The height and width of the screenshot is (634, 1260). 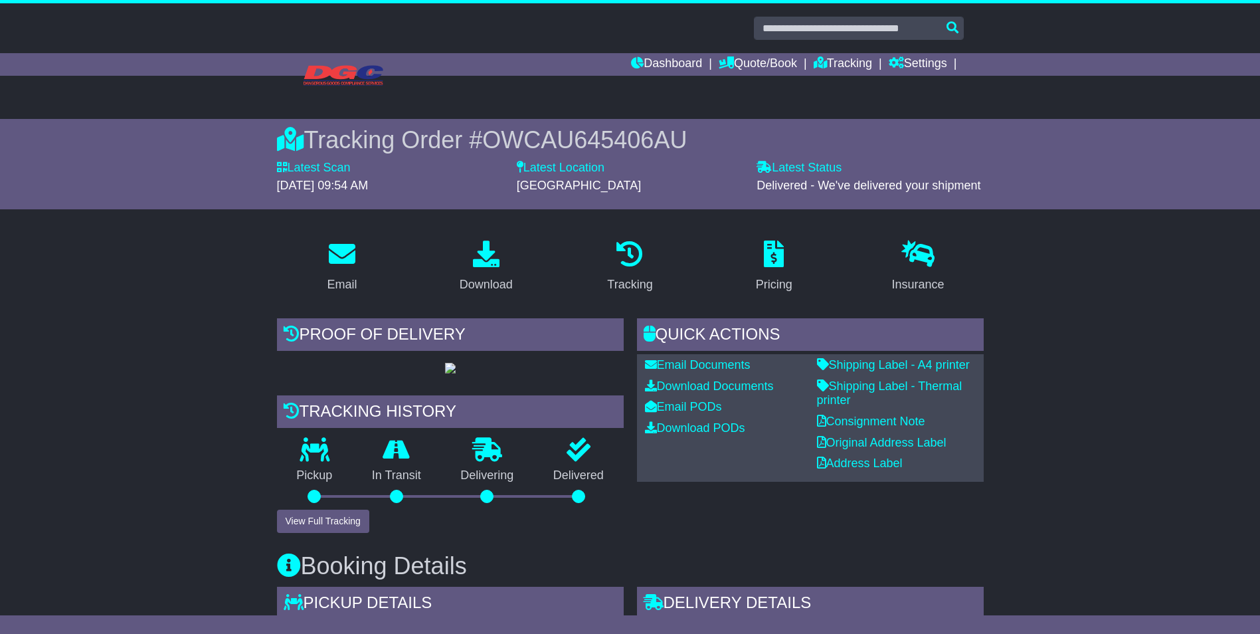 I want to click on a: Dashboard, so click(x=666, y=64).